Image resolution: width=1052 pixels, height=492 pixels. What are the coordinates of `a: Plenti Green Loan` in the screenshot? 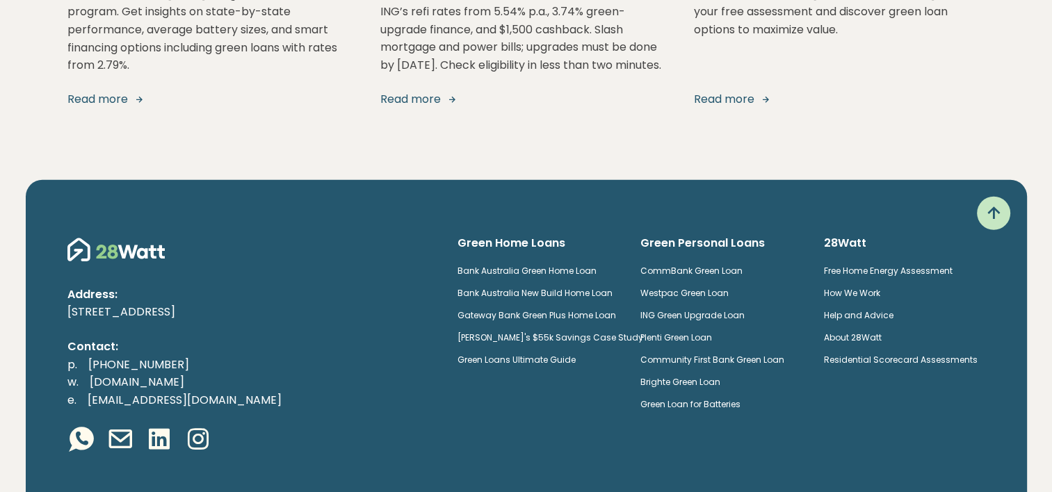 It's located at (676, 337).